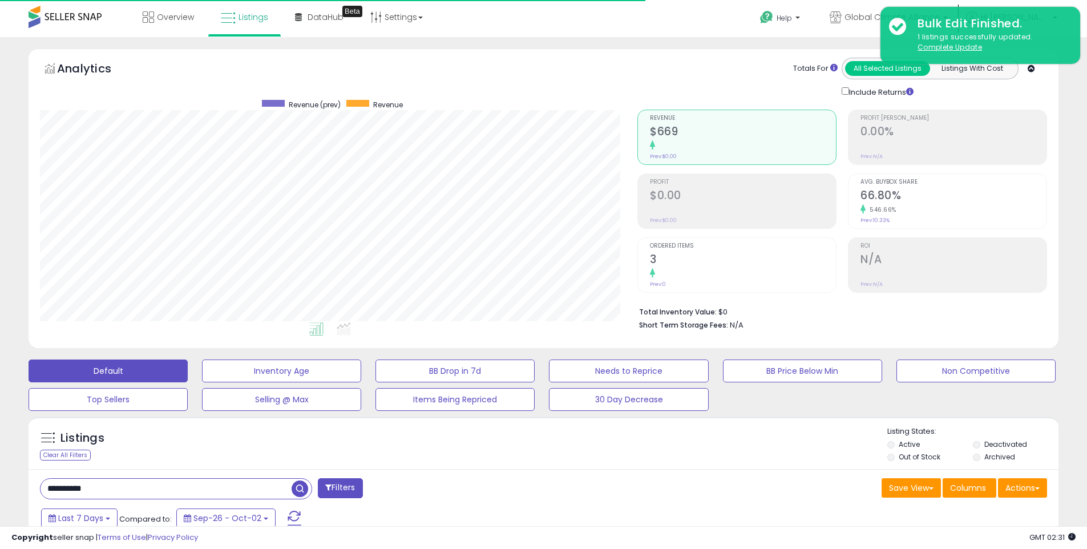 The height and width of the screenshot is (549, 1087). I want to click on small: 546.66%, so click(881, 209).